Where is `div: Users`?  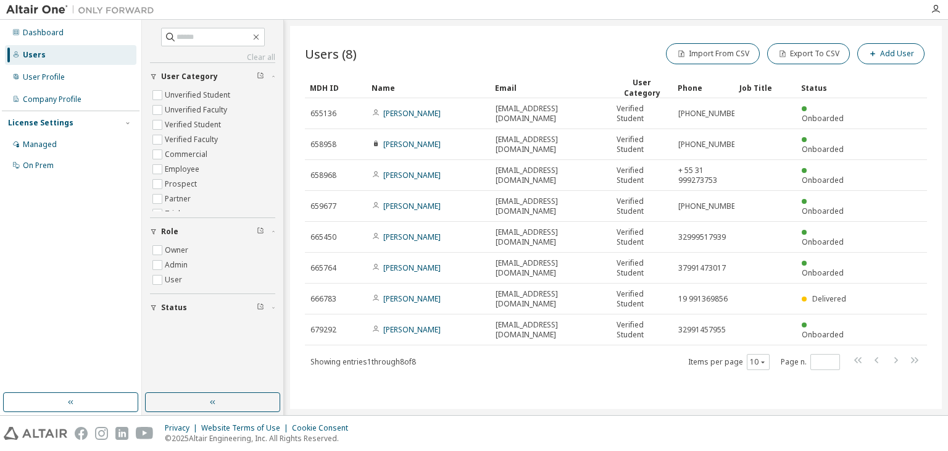
div: Users is located at coordinates (34, 55).